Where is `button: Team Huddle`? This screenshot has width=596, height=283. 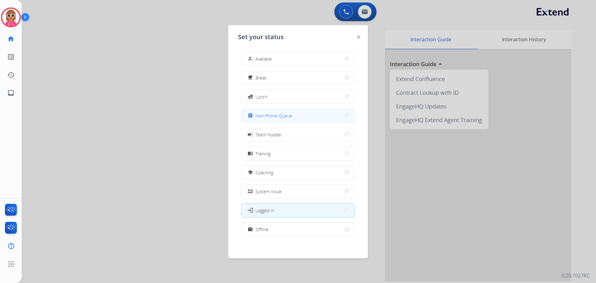 button: Team Huddle is located at coordinates (298, 134).